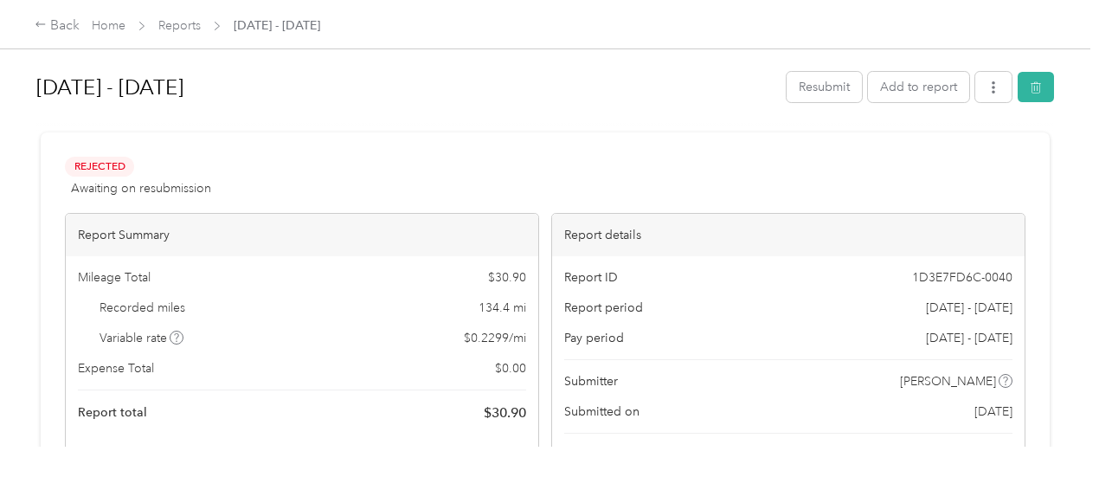 This screenshot has width=1099, height=477. Describe the element at coordinates (302, 234) in the screenshot. I see `div: Report Summary` at that location.